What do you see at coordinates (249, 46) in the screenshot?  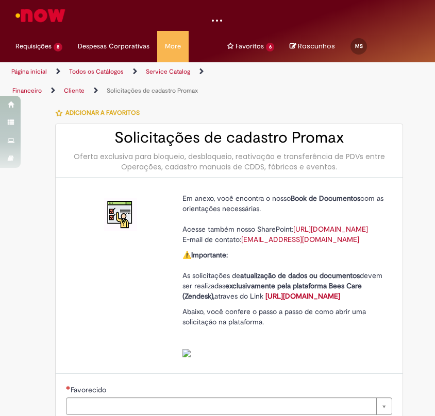 I see `span: Favoritos` at bounding box center [249, 46].